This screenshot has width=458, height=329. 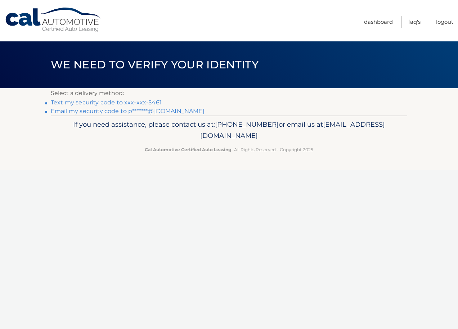 What do you see at coordinates (414, 22) in the screenshot?
I see `a: FAQ's` at bounding box center [414, 22].